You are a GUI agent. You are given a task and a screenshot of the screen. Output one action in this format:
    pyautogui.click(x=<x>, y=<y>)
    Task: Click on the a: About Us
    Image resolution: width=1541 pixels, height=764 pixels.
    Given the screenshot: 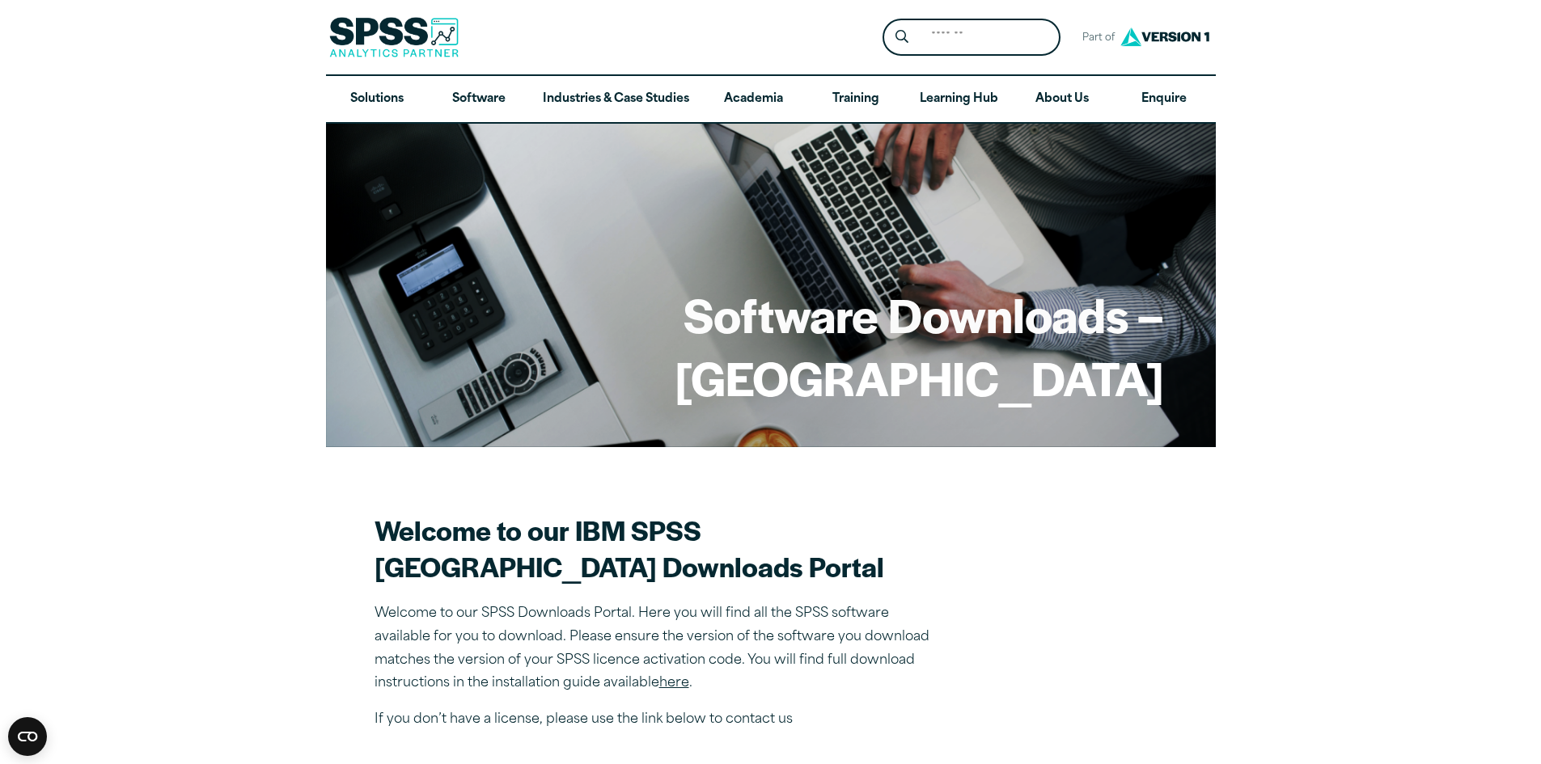 What is the action you would take?
    pyautogui.click(x=1062, y=100)
    